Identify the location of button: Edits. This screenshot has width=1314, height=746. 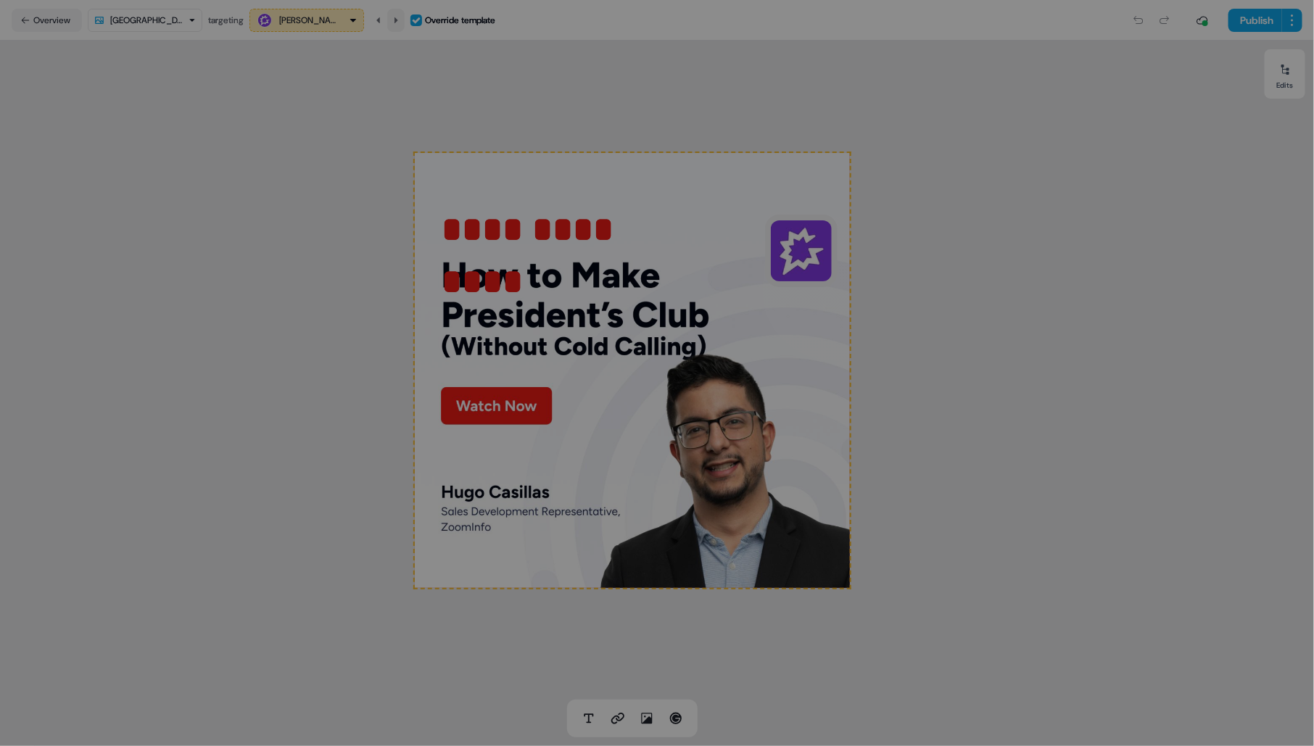
(1285, 74).